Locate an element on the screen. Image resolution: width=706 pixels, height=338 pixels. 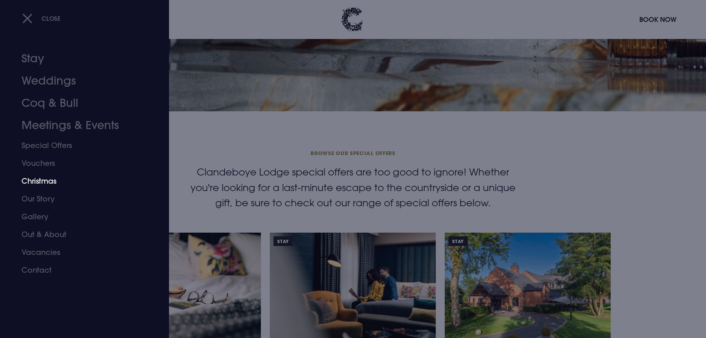
button: Close is located at coordinates (42, 18).